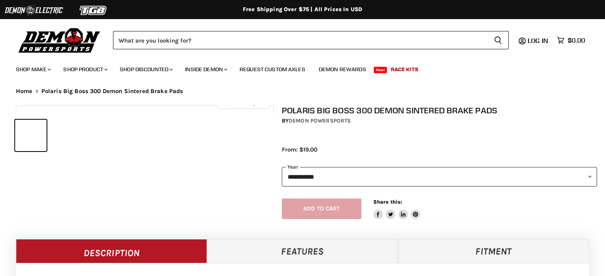 Image resolution: width=605 pixels, height=276 pixels. Describe the element at coordinates (34, 10) in the screenshot. I see `img: Demon Electric Logo 2` at that location.